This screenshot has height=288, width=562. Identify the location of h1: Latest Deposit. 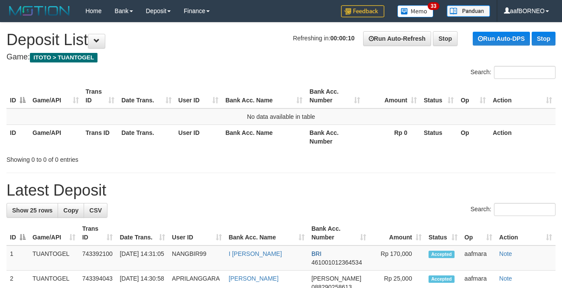
(281, 190).